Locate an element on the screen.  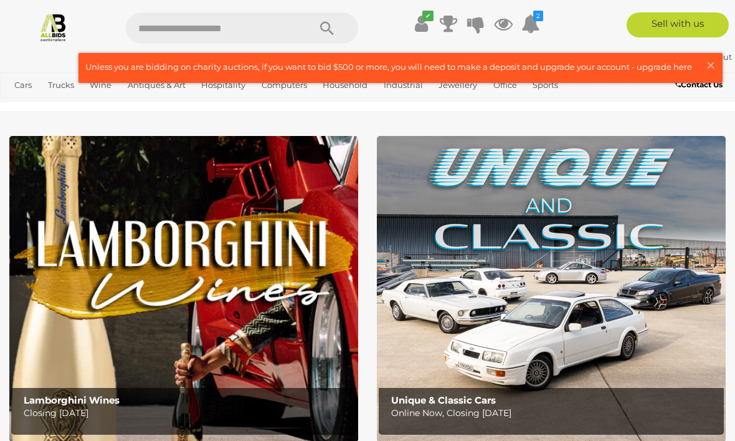
a: Household is located at coordinates (345, 85).